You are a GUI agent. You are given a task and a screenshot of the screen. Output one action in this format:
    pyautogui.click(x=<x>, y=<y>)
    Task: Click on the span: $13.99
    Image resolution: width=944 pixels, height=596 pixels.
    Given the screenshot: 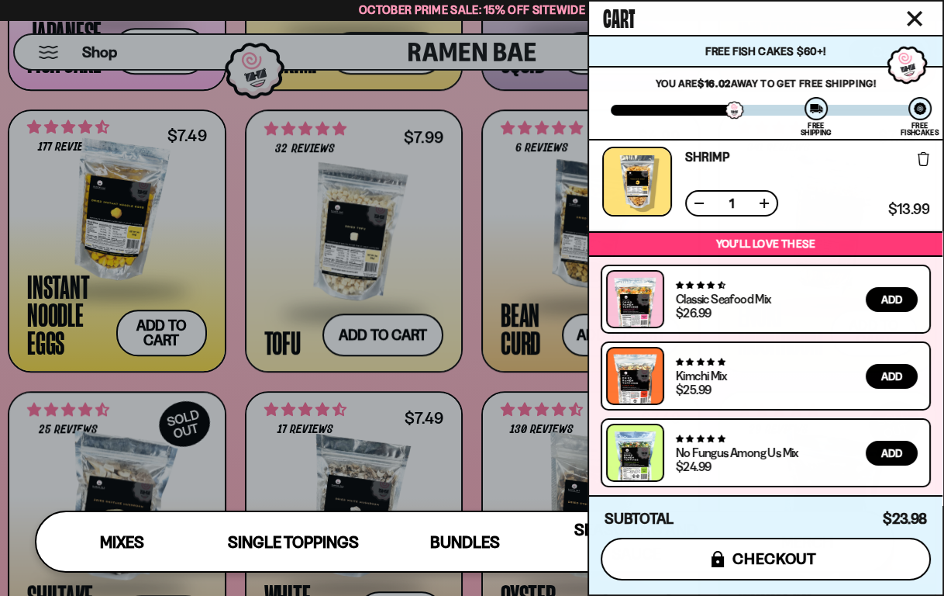 What is the action you would take?
    pyautogui.click(x=909, y=209)
    